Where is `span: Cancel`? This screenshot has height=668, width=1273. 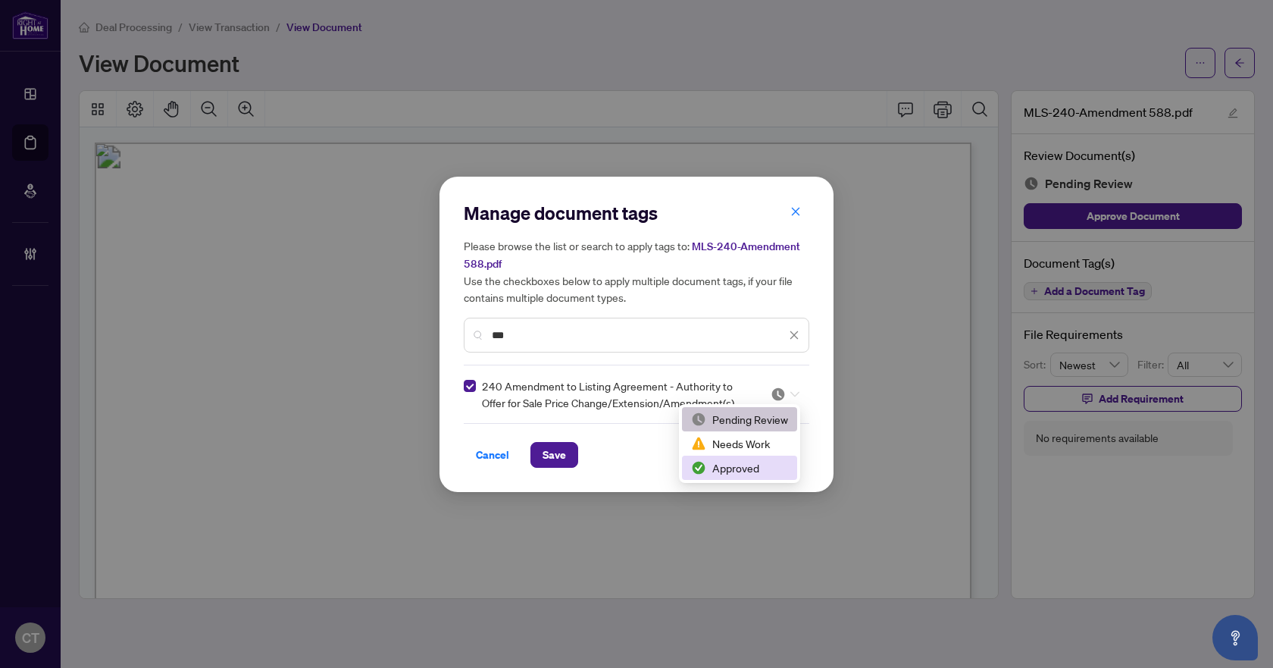 span: Cancel is located at coordinates (493, 455).